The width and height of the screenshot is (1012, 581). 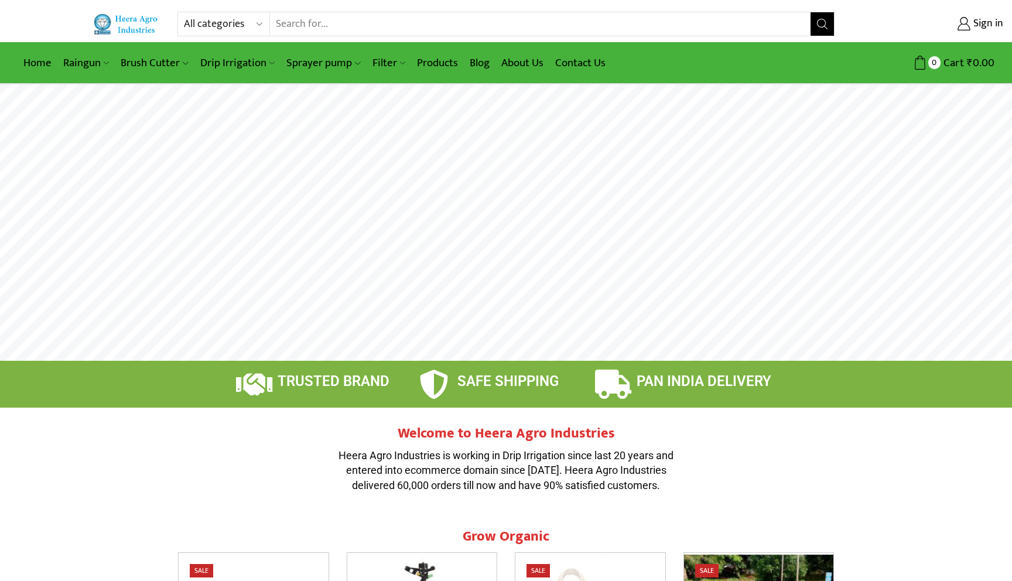 What do you see at coordinates (154, 63) in the screenshot?
I see `a: Brush Cutter` at bounding box center [154, 63].